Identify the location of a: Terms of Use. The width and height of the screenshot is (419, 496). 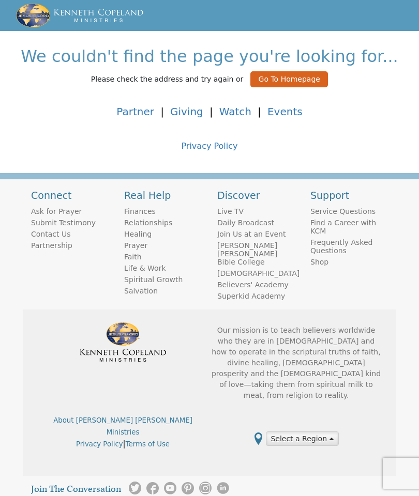
(147, 444).